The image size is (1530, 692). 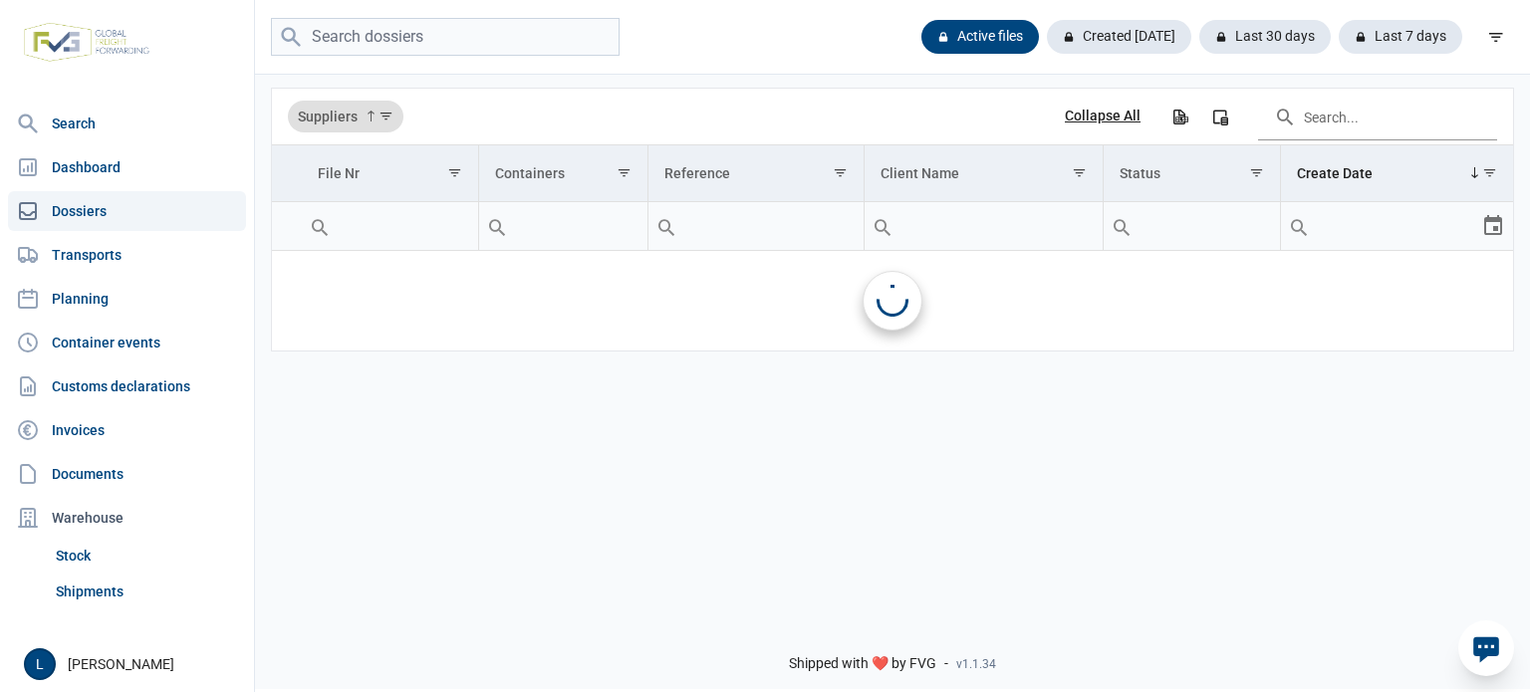 What do you see at coordinates (386, 116) in the screenshot?
I see `span: Show filter options for column 'Suppliers'` at bounding box center [386, 116].